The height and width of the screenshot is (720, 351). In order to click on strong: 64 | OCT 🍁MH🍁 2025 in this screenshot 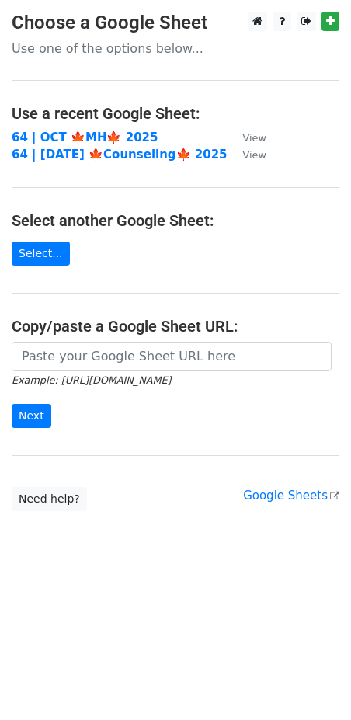, I will do `click(85, 138)`.